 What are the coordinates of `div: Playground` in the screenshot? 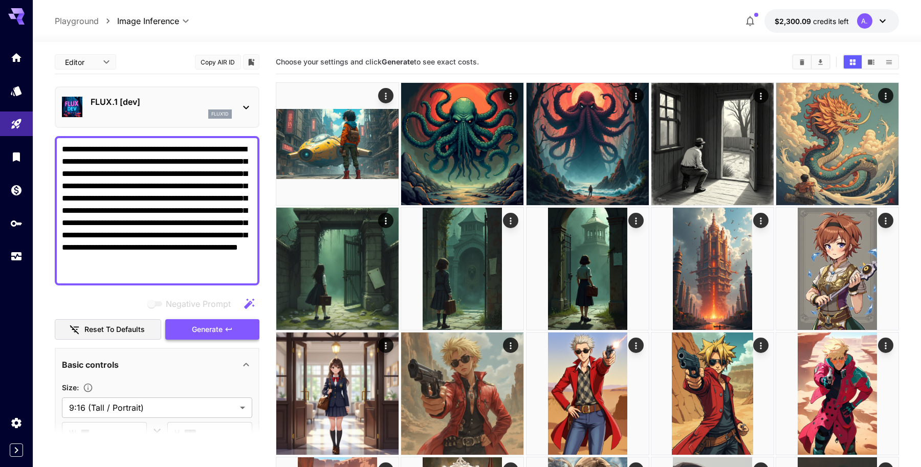 It's located at (16, 124).